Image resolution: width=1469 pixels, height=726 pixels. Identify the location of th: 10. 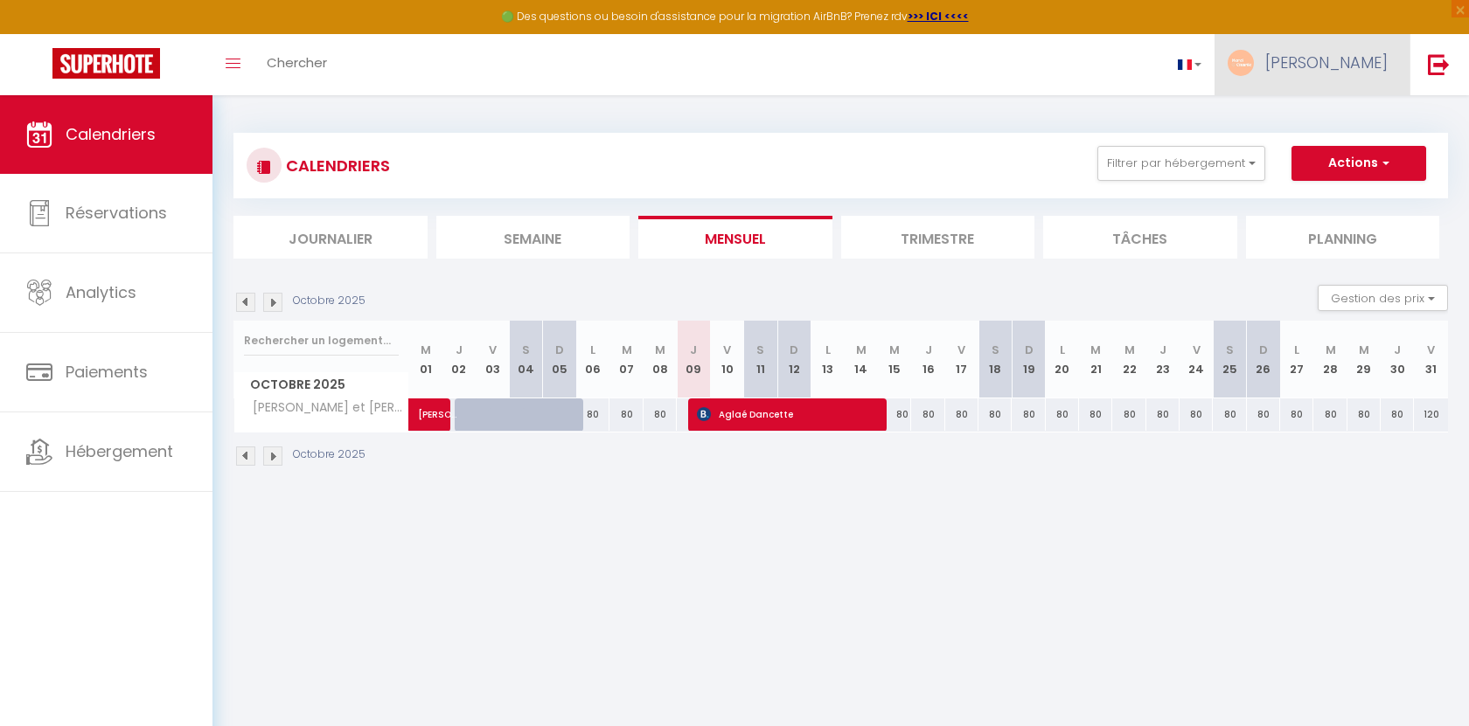
(726, 359).